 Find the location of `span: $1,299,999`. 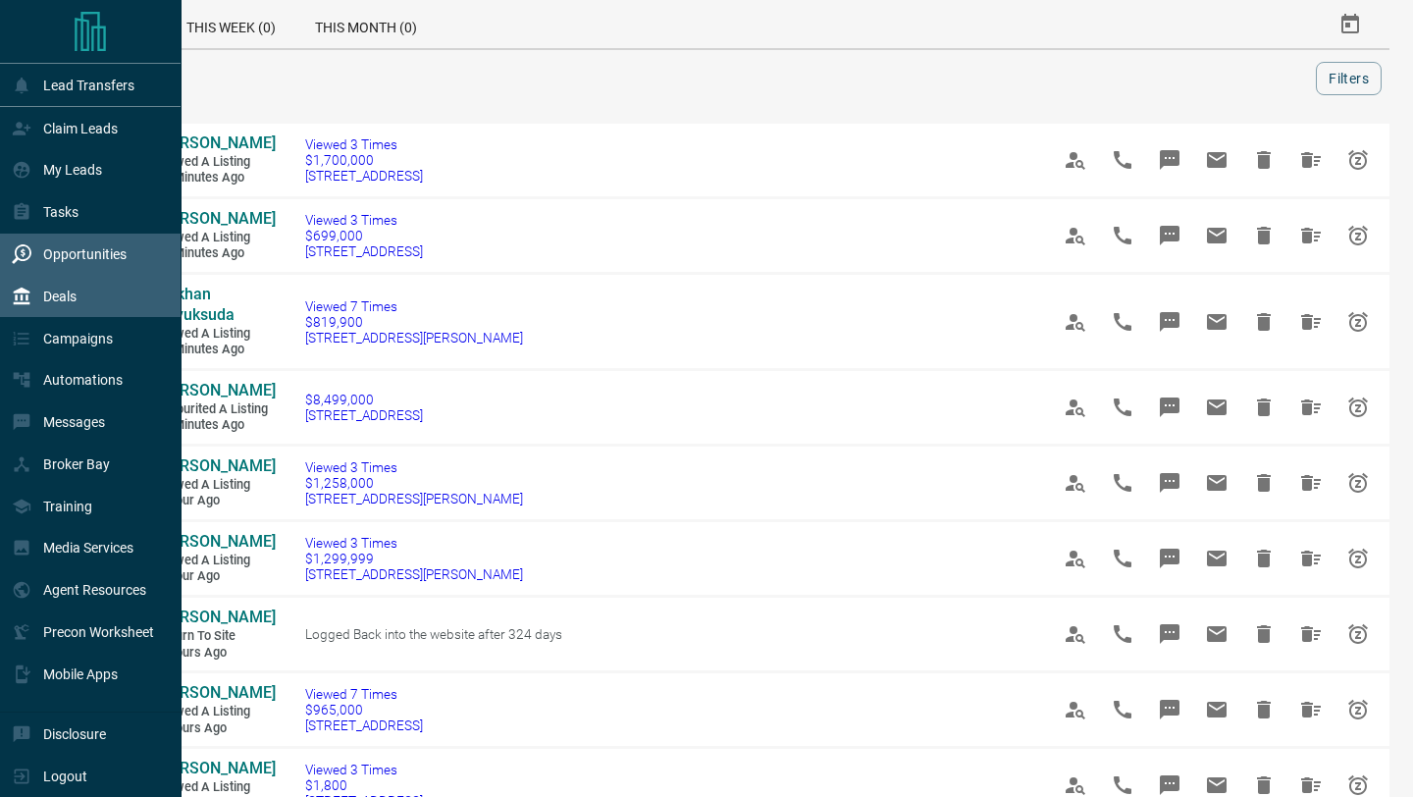

span: $1,299,999 is located at coordinates (414, 558).